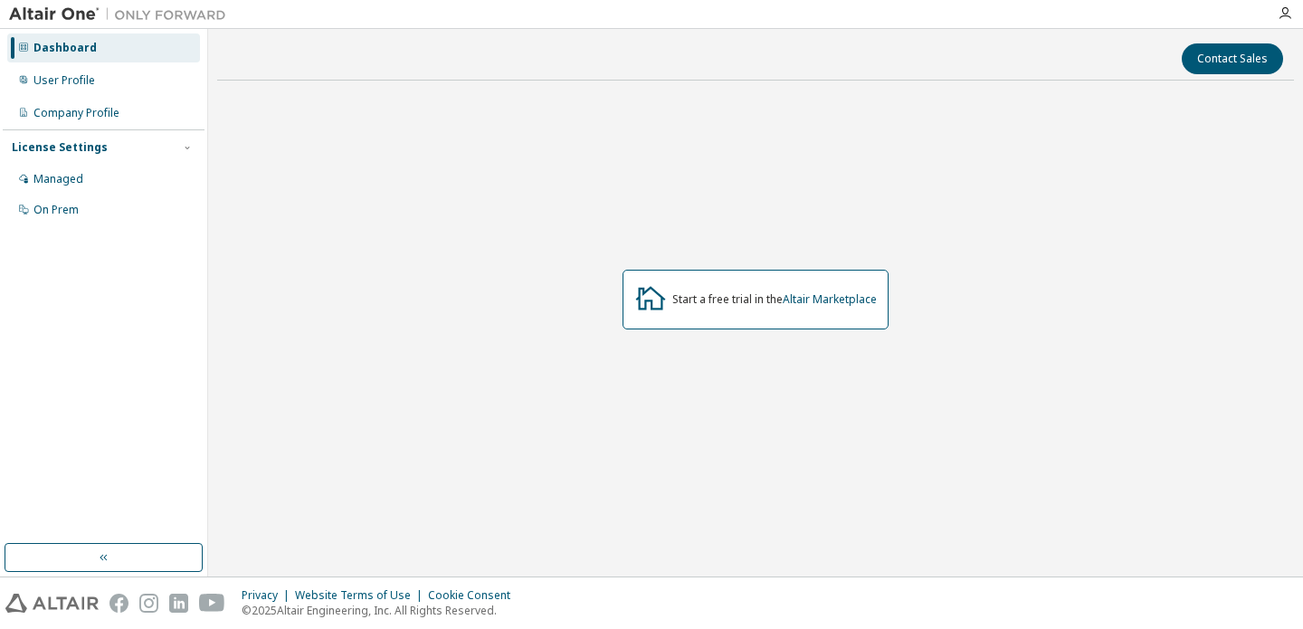 The height and width of the screenshot is (629, 1303). Describe the element at coordinates (60, 147) in the screenshot. I see `div: License Settings` at that location.